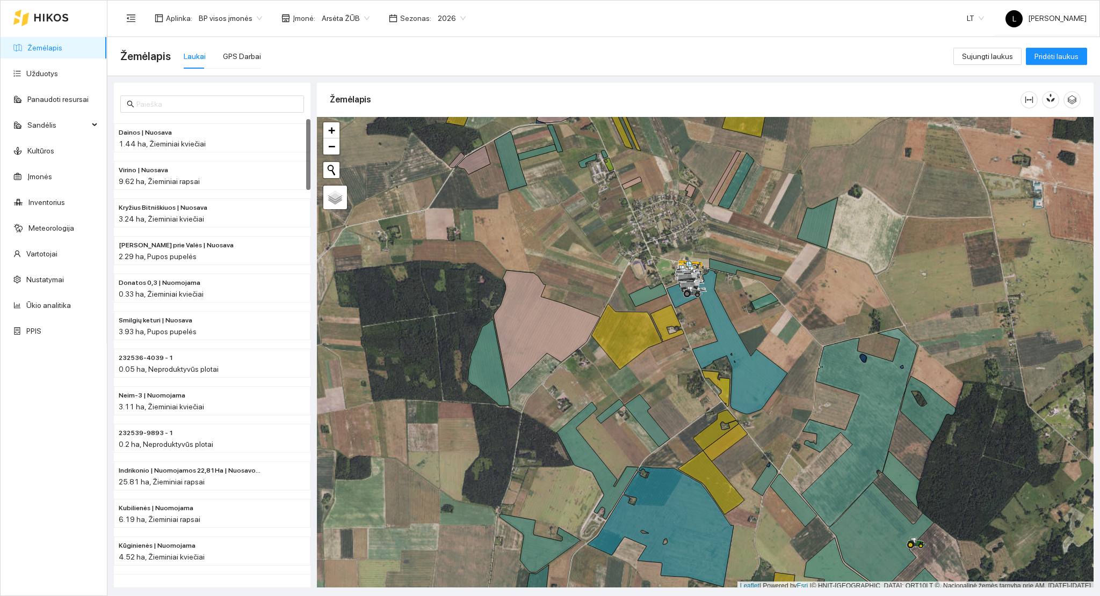 This screenshot has width=1100, height=596. Describe the element at coordinates (130, 104) in the screenshot. I see `span: search` at that location.